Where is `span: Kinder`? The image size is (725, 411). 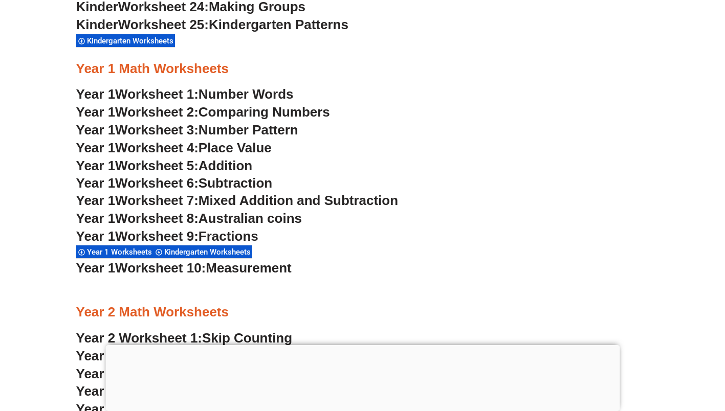 span: Kinder is located at coordinates (97, 25).